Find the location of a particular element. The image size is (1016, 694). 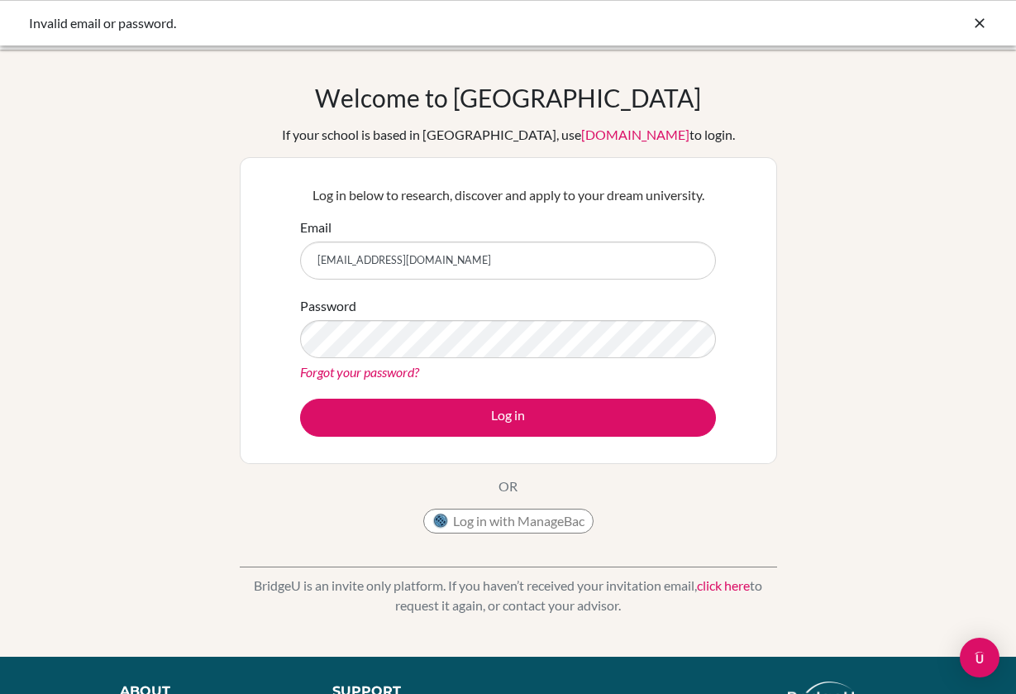

p: Log in below to research, discover and apply to your dream university. is located at coordinates (508, 195).